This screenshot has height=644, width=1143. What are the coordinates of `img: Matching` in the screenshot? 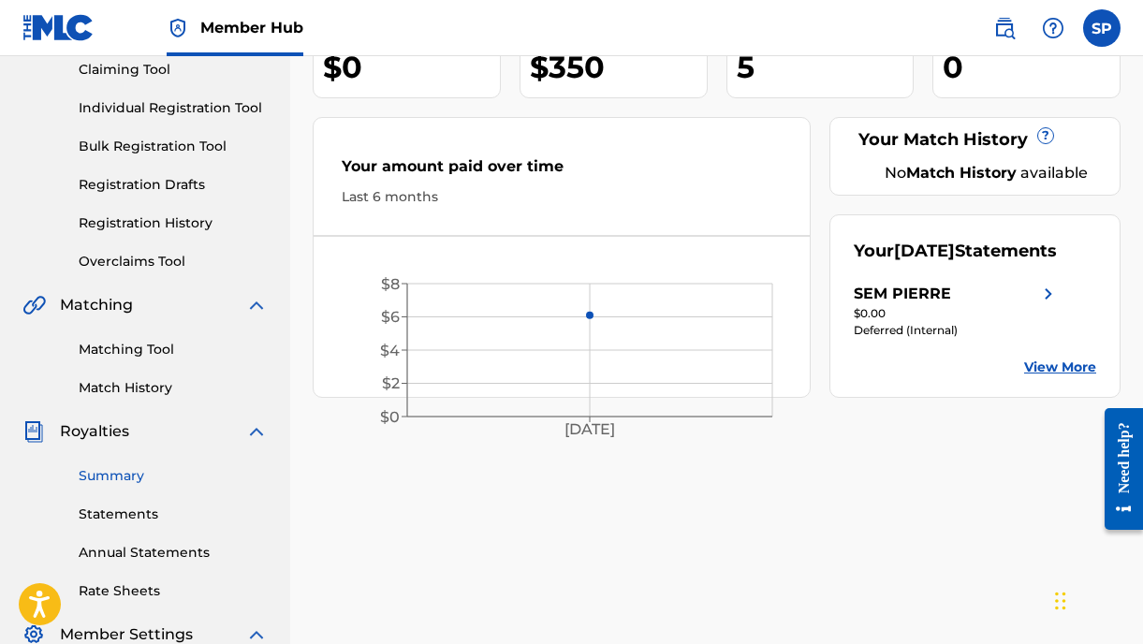 It's located at (34, 305).